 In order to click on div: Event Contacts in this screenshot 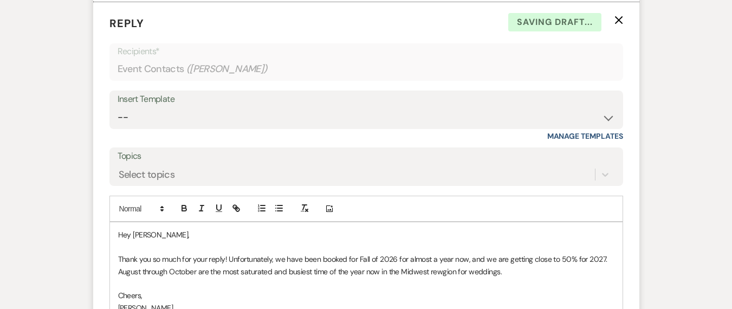, I will do `click(366, 69)`.